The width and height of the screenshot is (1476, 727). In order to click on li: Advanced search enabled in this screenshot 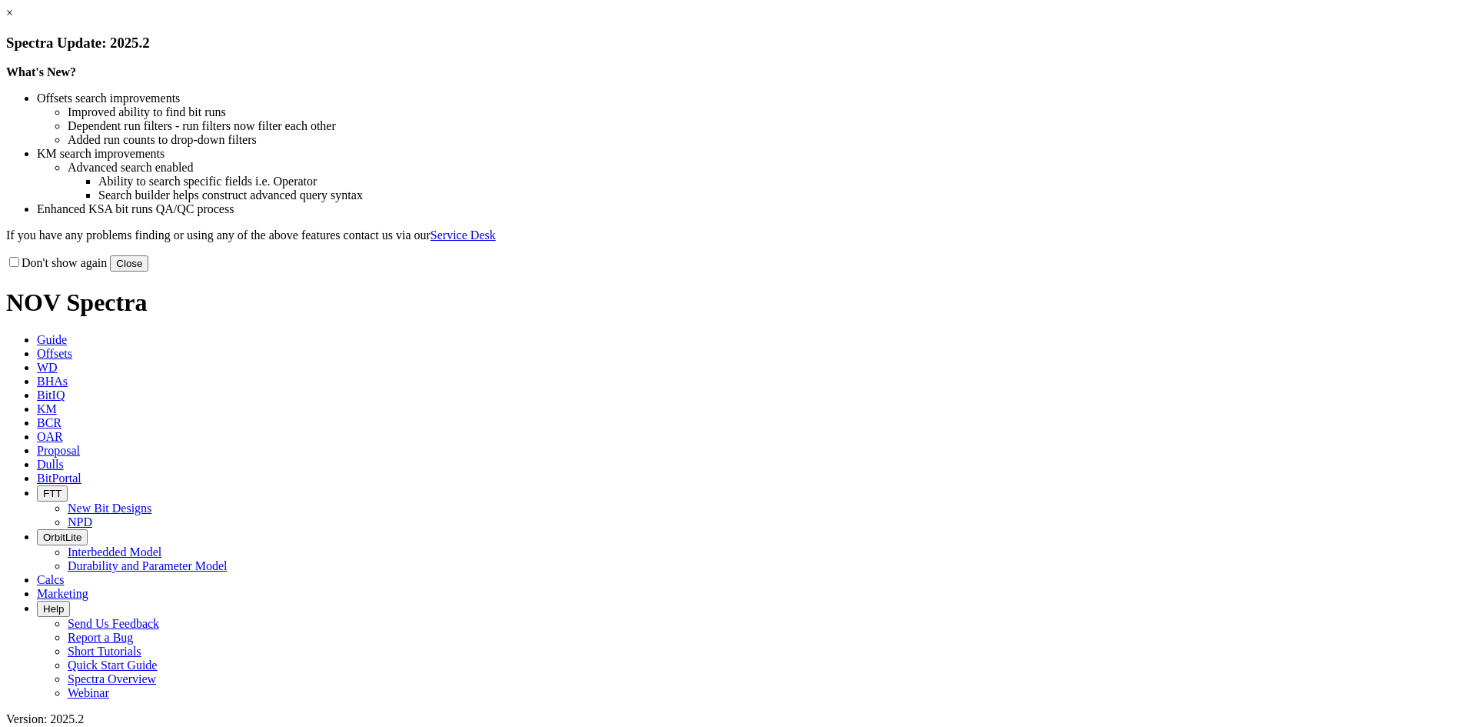, I will do `click(769, 168)`.